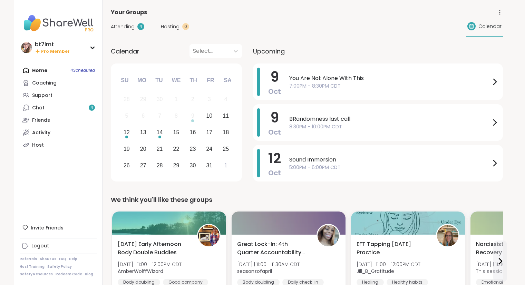 This screenshot has height=285, width=525. Describe the element at coordinates (375, 271) in the screenshot. I see `b: Jill_B_Gratitude` at that location.